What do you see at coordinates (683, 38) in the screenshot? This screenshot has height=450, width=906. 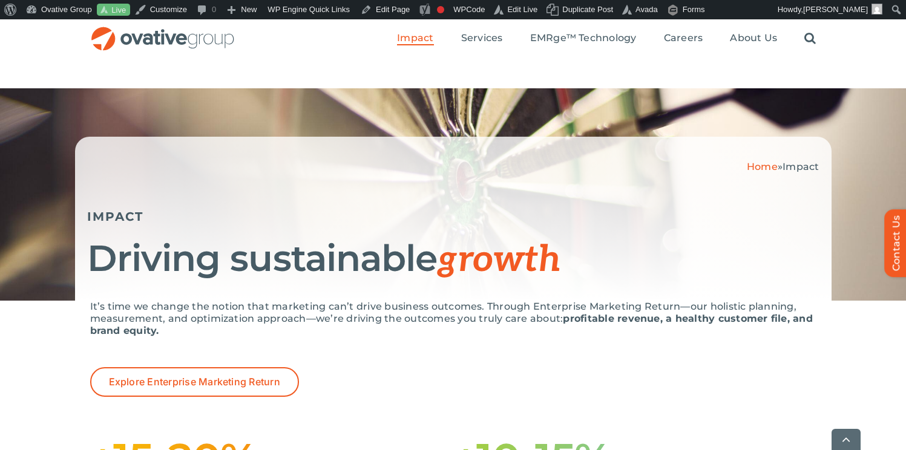 I see `span: Careers` at bounding box center [683, 38].